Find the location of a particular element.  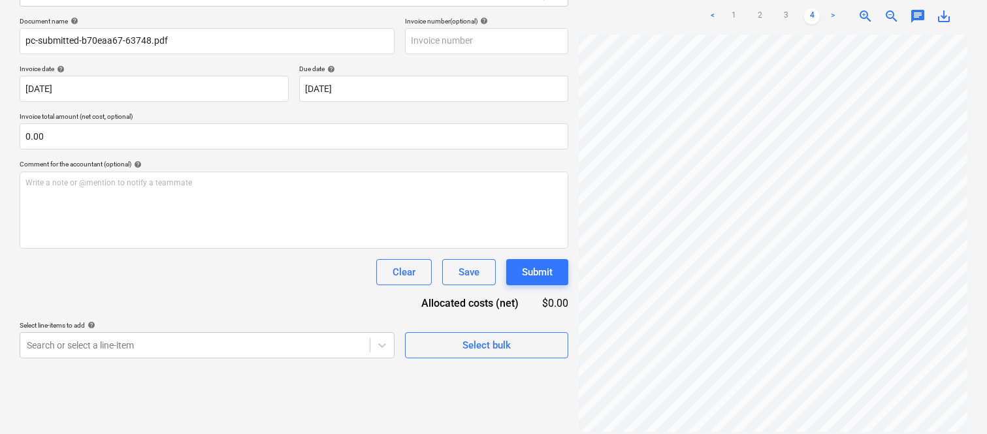

div: $0.00 is located at coordinates (554, 303).